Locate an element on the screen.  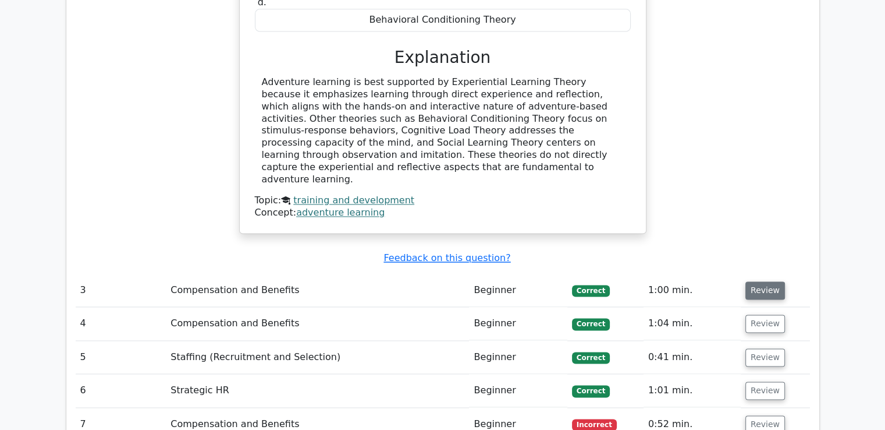
div: Adventure learning is best supported by Experiential Learning Theory because it emphasizes learni... is located at coordinates (443, 130).